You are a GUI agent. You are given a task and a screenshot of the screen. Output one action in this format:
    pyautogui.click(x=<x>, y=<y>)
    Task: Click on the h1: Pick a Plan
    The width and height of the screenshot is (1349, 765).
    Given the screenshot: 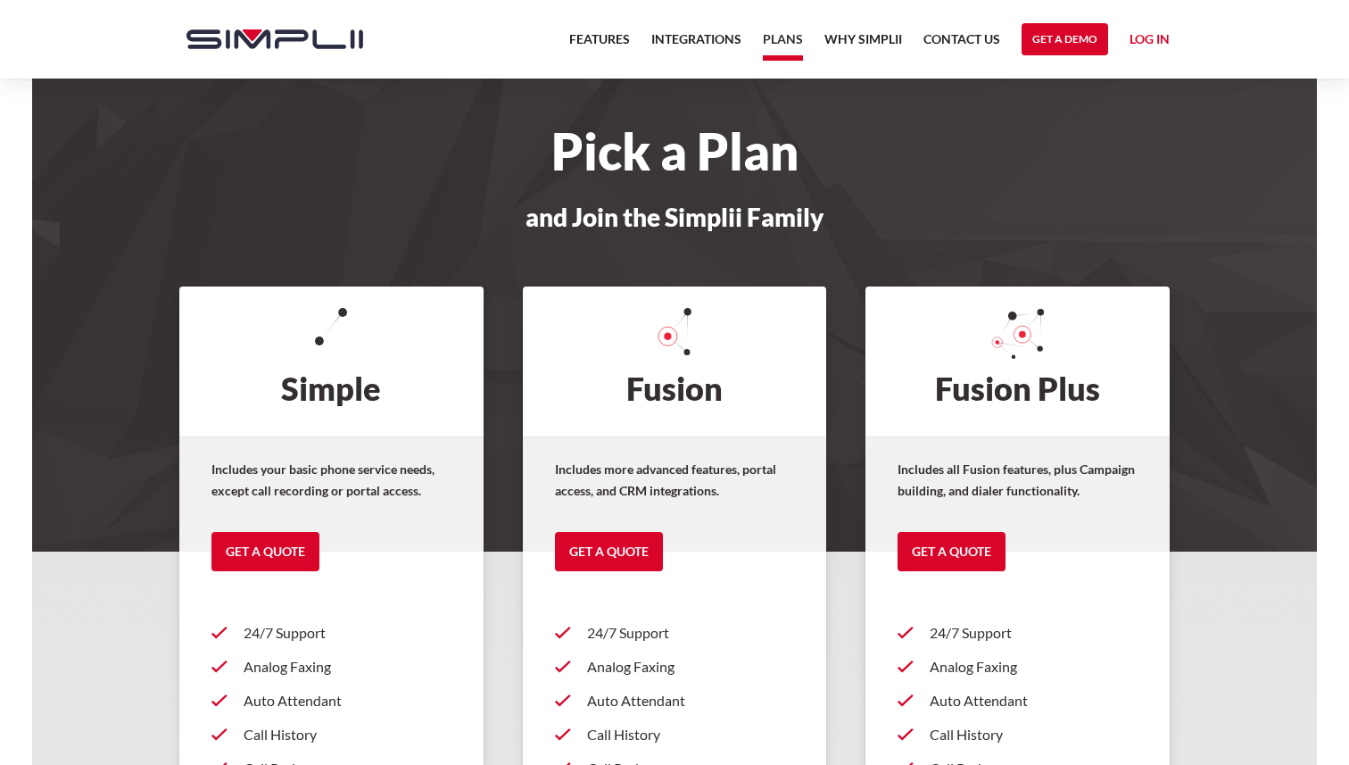 What is the action you would take?
    pyautogui.click(x=674, y=152)
    